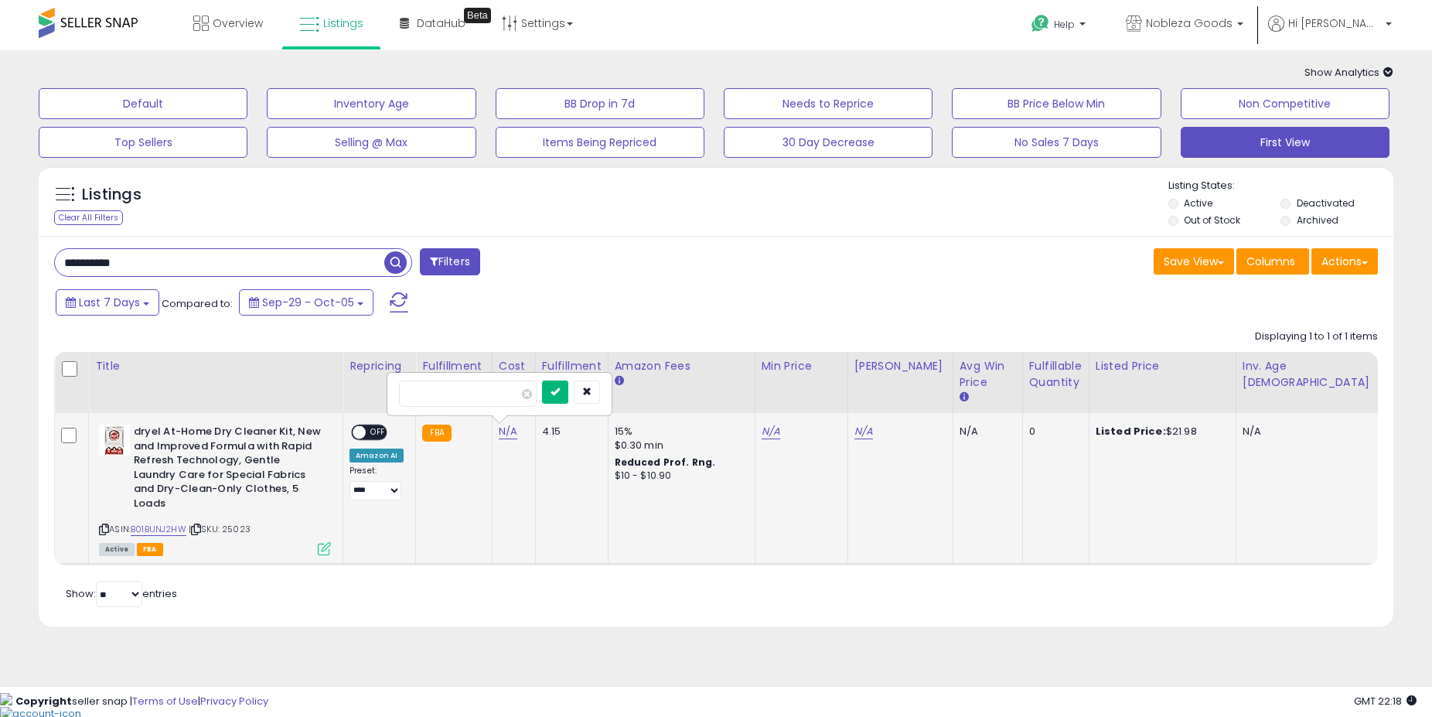  I want to click on span: FBA, so click(150, 549).